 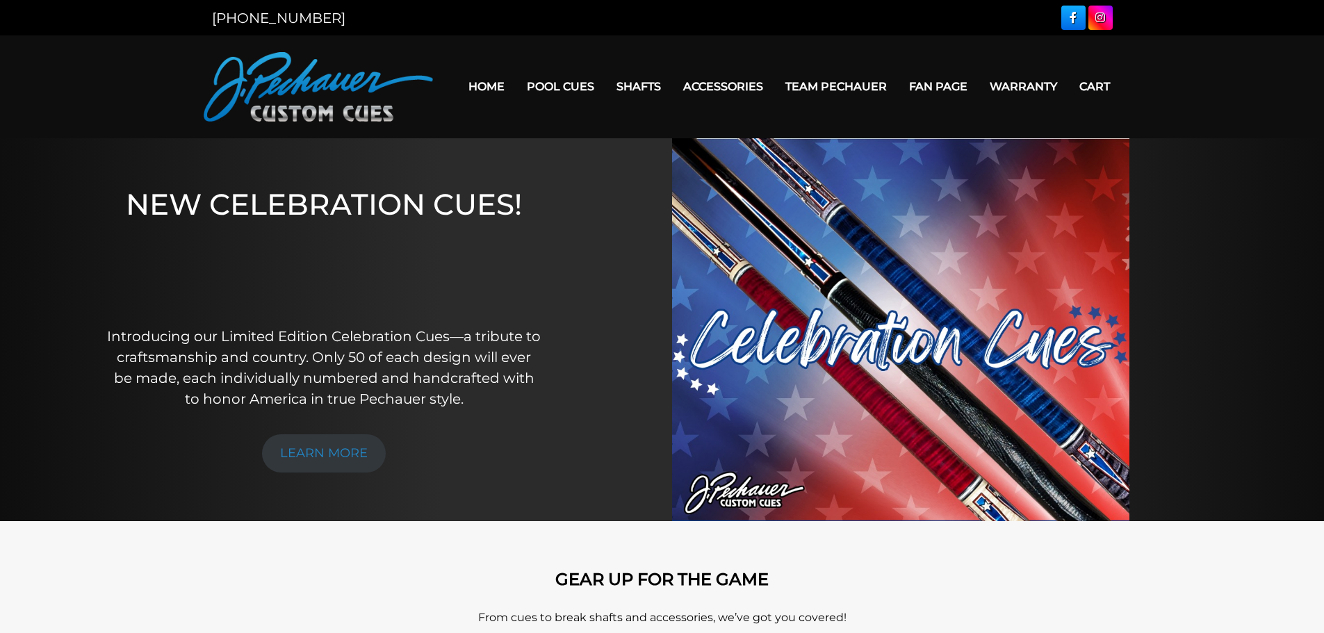 What do you see at coordinates (324, 247) in the screenshot?
I see `h1: NEW CELEBRATION CUES!` at bounding box center [324, 247].